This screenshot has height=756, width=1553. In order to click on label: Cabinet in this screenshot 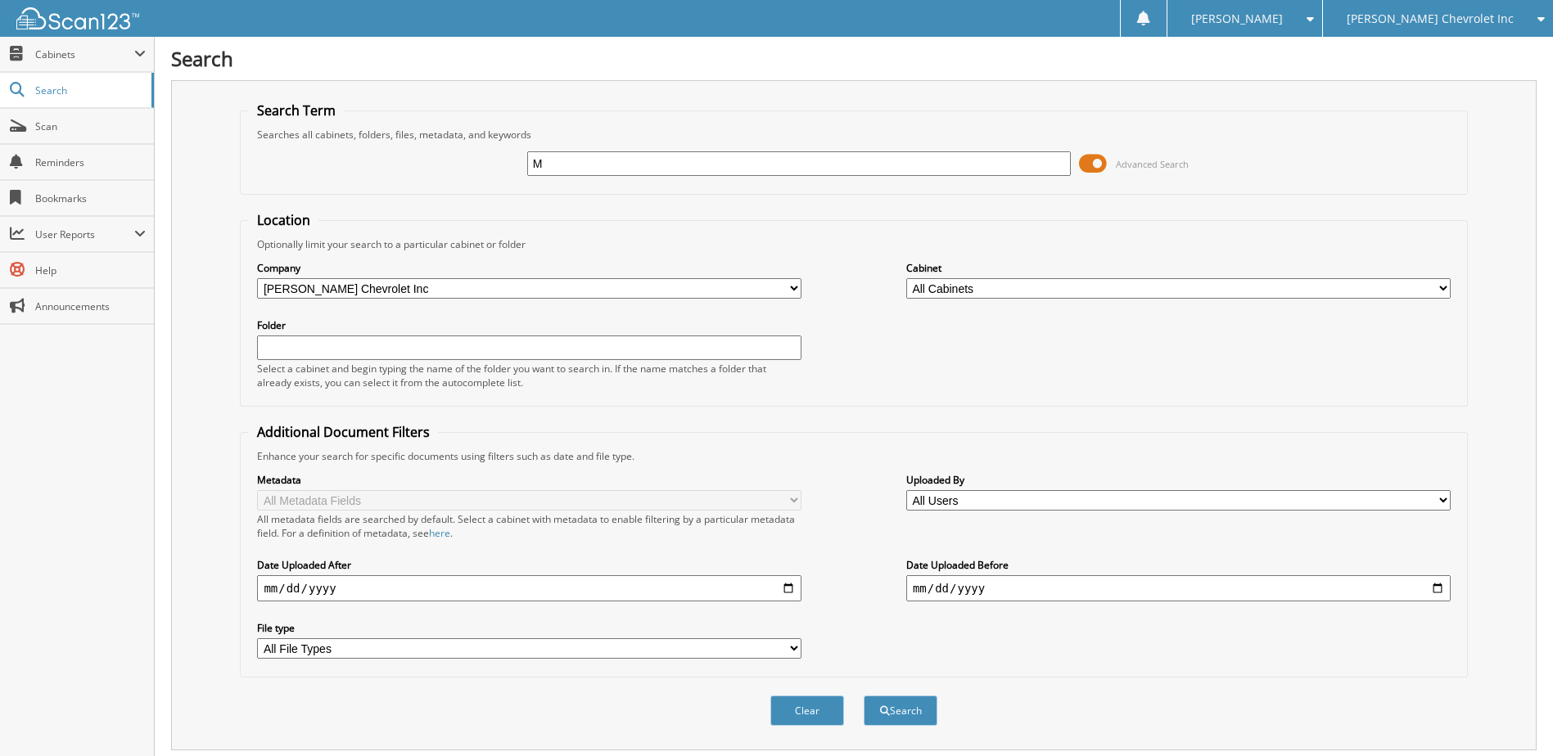, I will do `click(1178, 268)`.